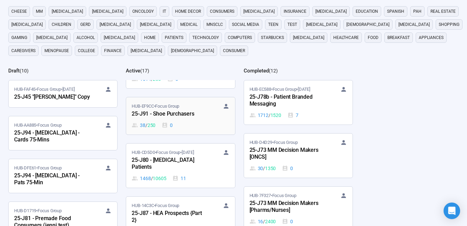  Describe the element at coordinates (346, 38) in the screenshot. I see `span: healthcare` at that location.